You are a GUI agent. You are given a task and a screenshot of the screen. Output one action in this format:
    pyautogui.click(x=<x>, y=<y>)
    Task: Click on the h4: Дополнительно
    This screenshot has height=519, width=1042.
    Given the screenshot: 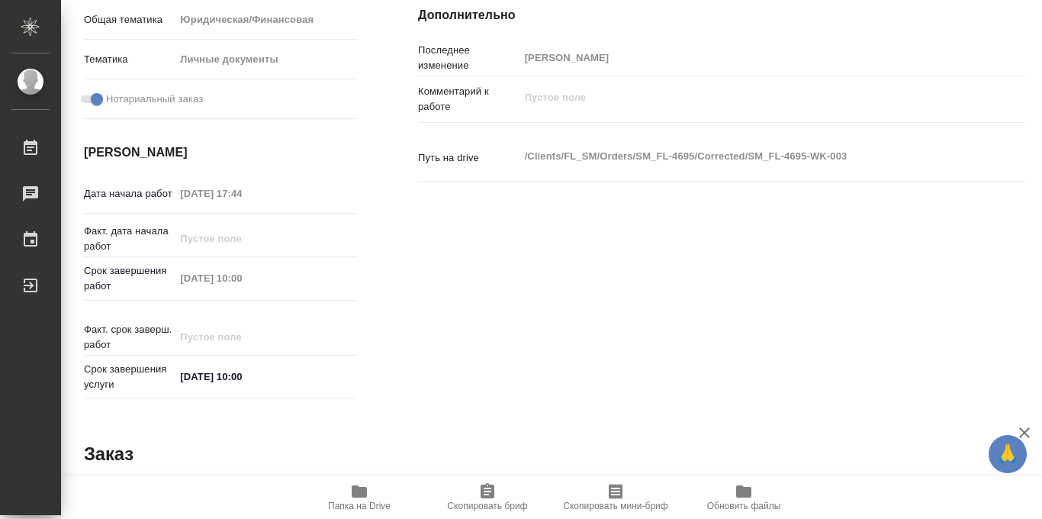 What is the action you would take?
    pyautogui.click(x=722, y=15)
    